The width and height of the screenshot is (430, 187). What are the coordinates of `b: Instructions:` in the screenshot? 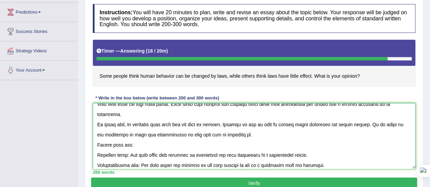 It's located at (116, 12).